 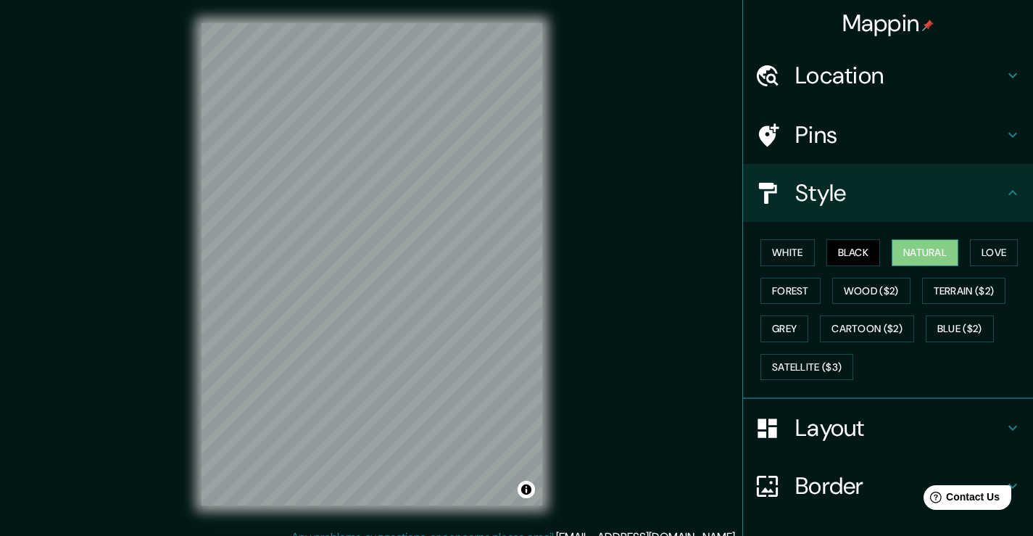 What do you see at coordinates (888, 75) in the screenshot?
I see `div: Location` at bounding box center [888, 75].